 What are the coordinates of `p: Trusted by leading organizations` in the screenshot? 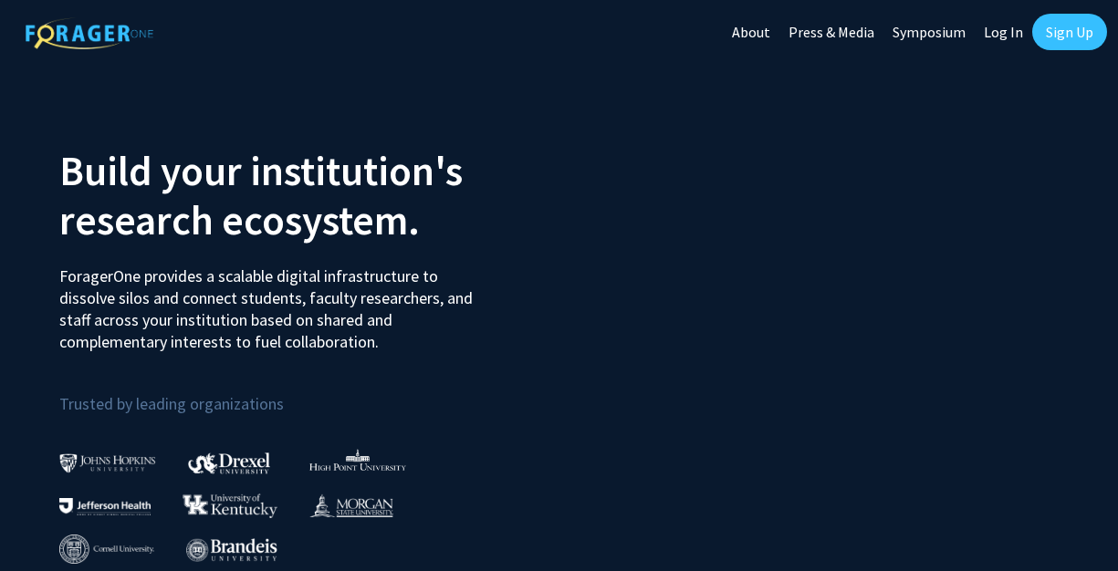 It's located at (302, 392).